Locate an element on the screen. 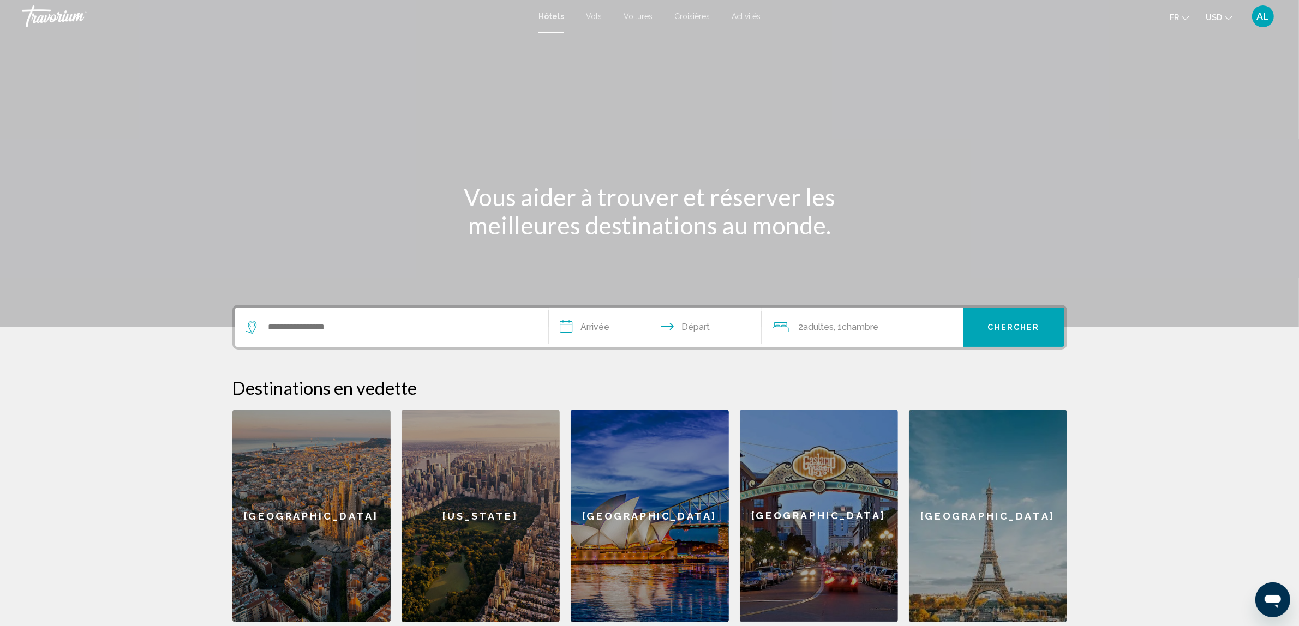 The height and width of the screenshot is (626, 1299). h2: Destinations en vedette is located at coordinates (650, 388).